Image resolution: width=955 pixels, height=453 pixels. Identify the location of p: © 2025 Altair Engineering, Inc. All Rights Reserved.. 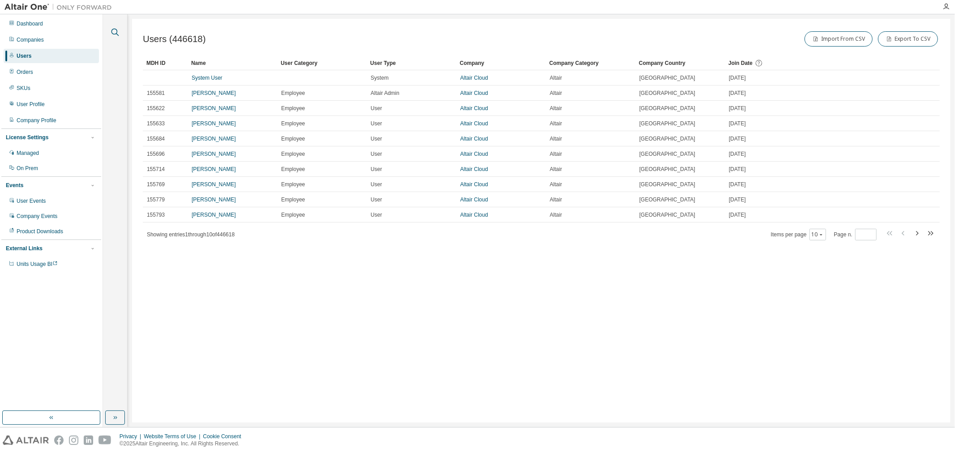
(183, 444).